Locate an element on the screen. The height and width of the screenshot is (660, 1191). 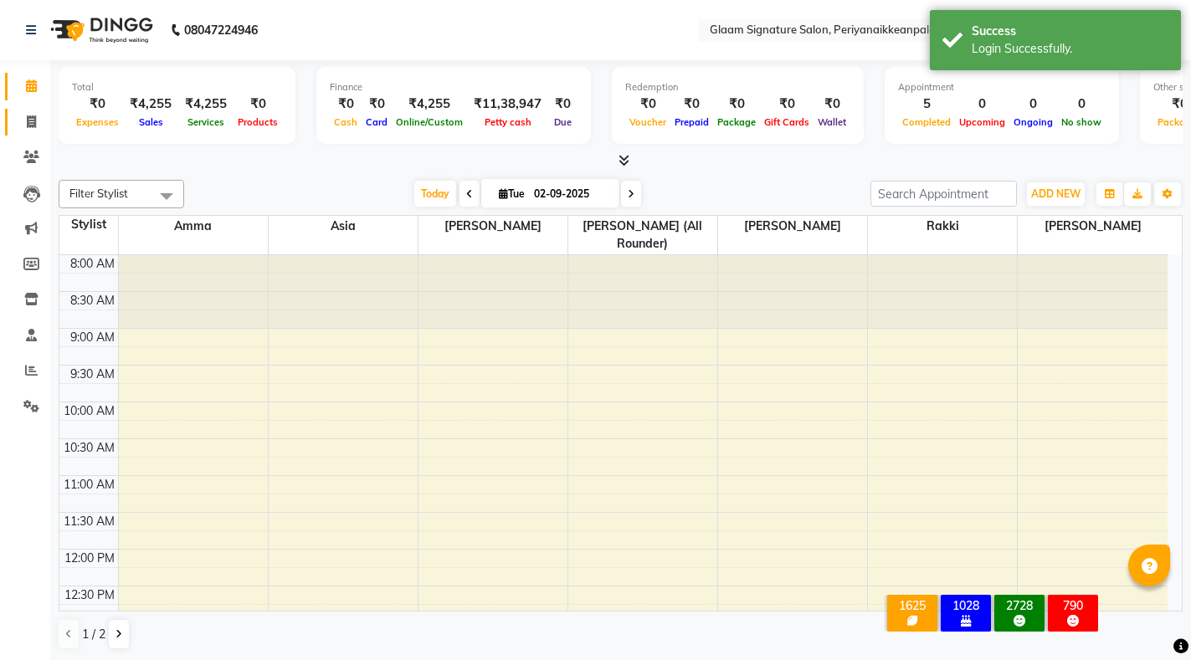
div: Success is located at coordinates (1069, 31).